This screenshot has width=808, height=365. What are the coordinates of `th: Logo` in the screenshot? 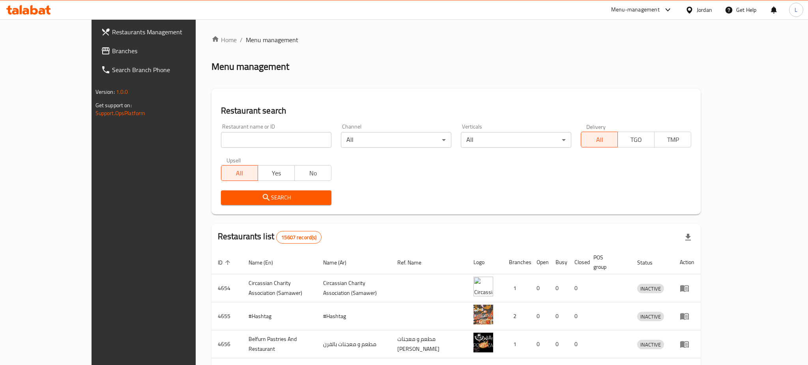 It's located at (485, 262).